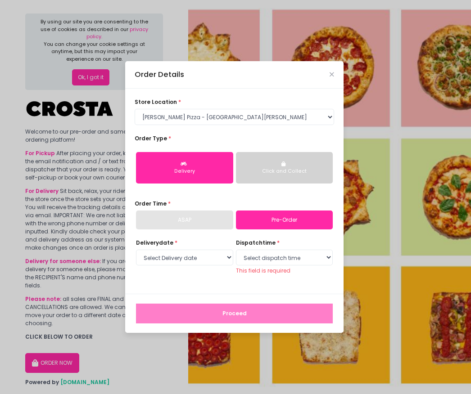 The width and height of the screenshot is (471, 394). Describe the element at coordinates (284, 168) in the screenshot. I see `button: Click and Collect` at that location.